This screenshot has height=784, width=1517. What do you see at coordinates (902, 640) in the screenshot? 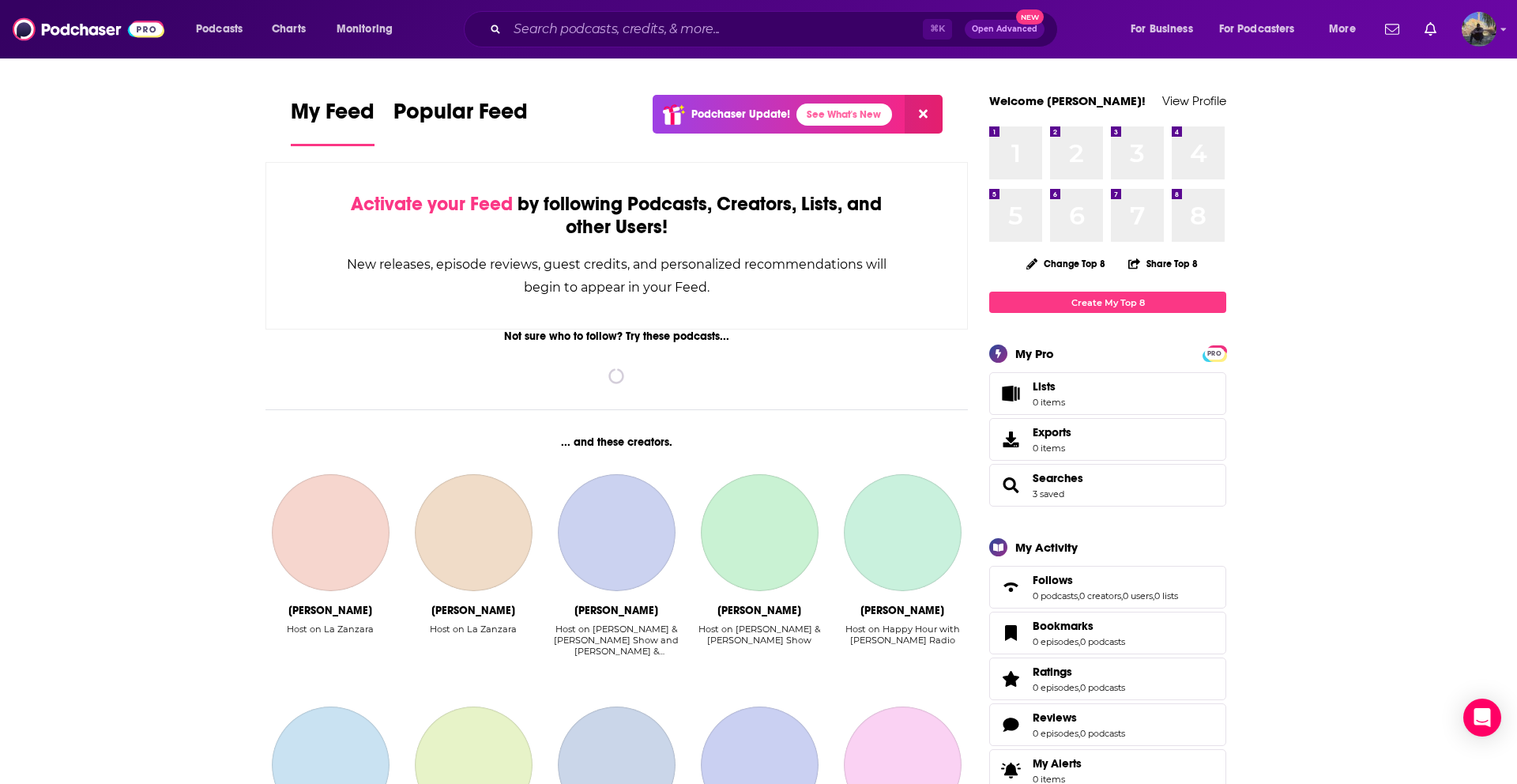
I see `div: Host on Happy Hour with Johnny Radio` at bounding box center [902, 640].